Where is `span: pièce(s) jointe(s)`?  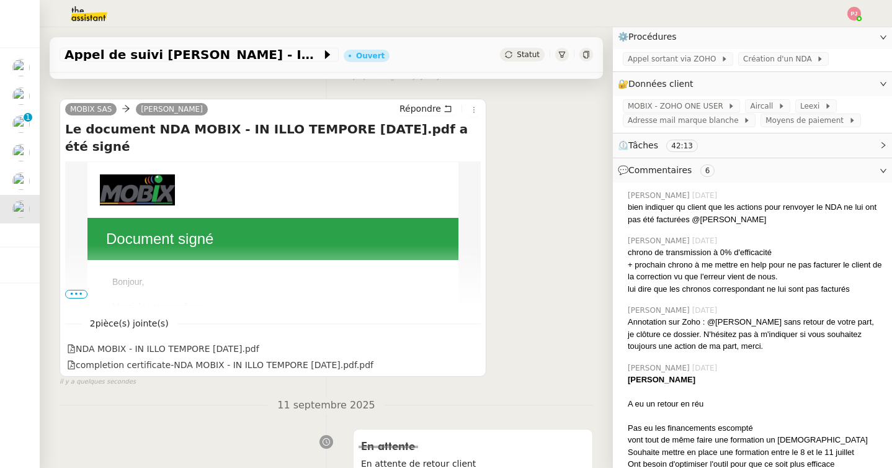
span: pièce(s) jointe(s) is located at coordinates (132, 323).